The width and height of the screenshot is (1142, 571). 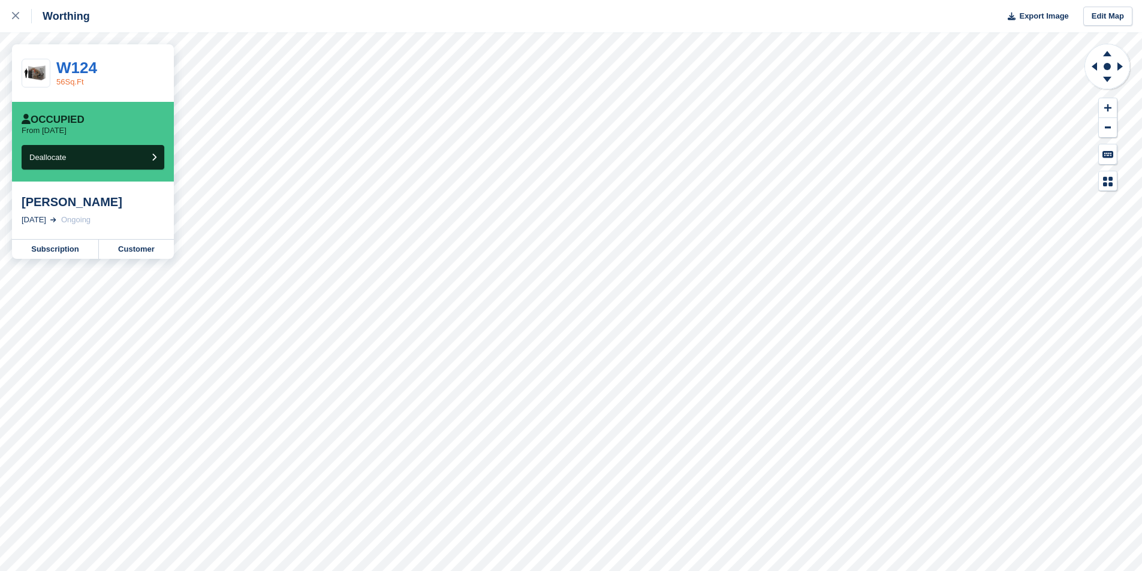 What do you see at coordinates (47, 157) in the screenshot?
I see `span: Deallocate` at bounding box center [47, 157].